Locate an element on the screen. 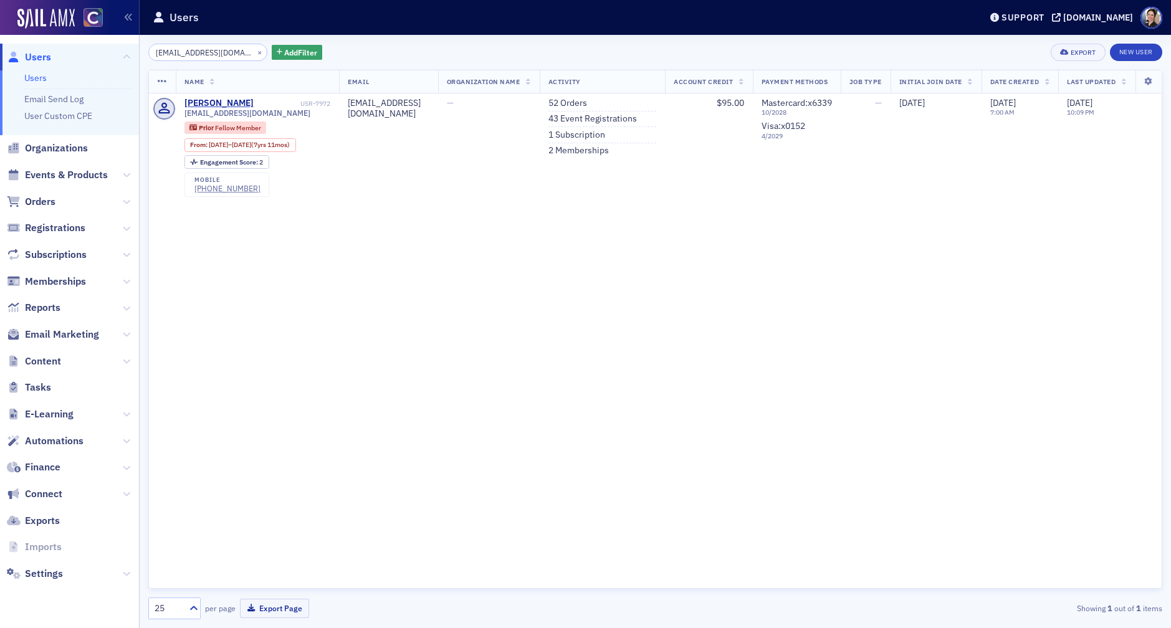  a: Connect is located at coordinates (34, 494).